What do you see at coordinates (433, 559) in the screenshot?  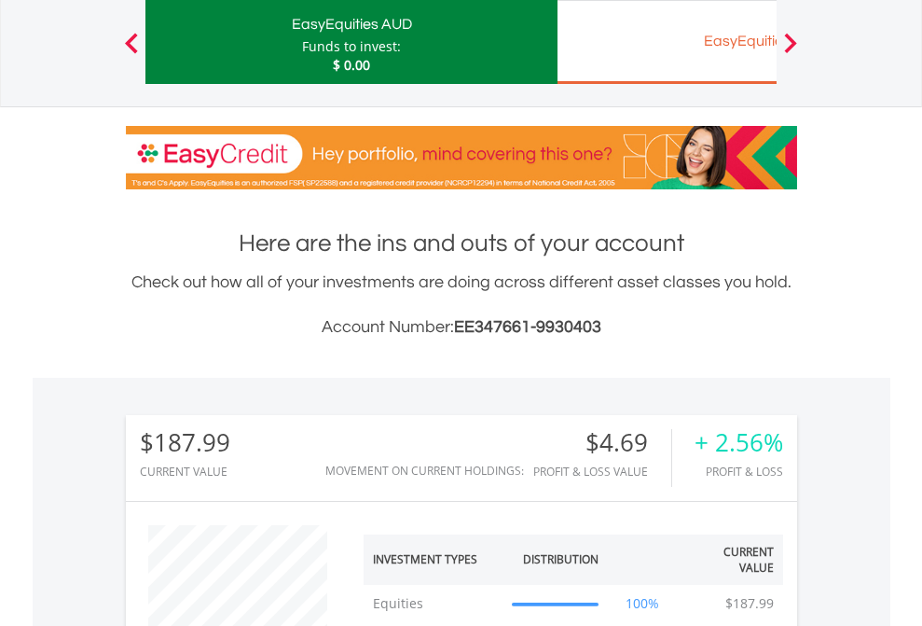 I see `th: Investment Types` at bounding box center [433, 559].